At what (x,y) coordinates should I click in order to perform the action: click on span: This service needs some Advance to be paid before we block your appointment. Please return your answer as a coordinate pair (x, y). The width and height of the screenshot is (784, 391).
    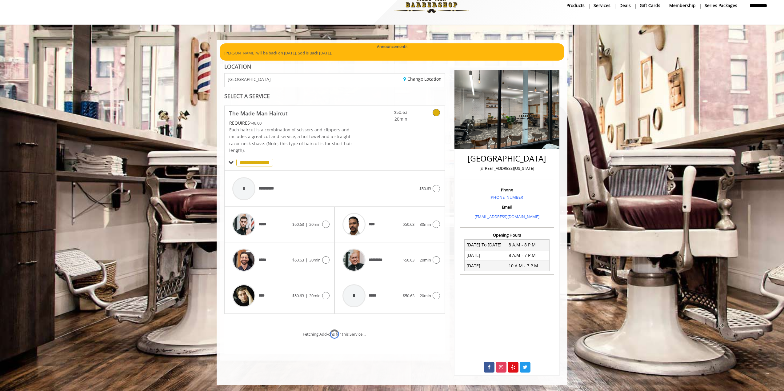
    Looking at the image, I should click on (239, 123).